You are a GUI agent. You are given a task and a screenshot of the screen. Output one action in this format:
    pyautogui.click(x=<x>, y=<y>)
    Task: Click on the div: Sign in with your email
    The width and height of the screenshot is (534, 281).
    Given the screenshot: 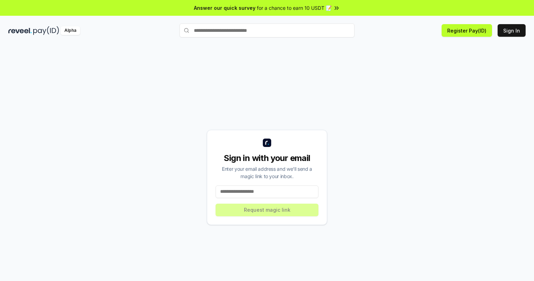 What is the action you would take?
    pyautogui.click(x=267, y=158)
    